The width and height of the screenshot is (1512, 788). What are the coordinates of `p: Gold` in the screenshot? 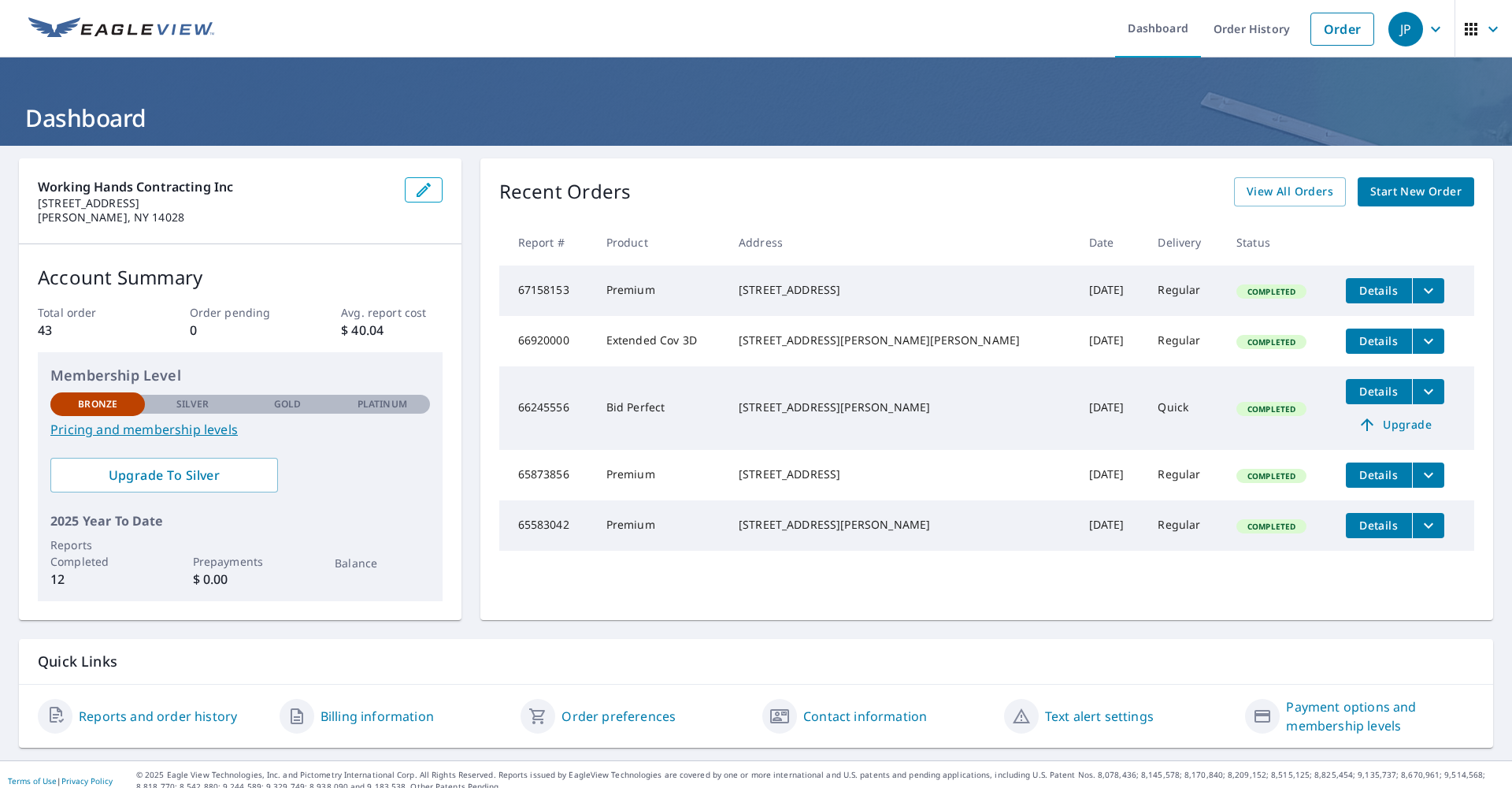 It's located at (287, 404).